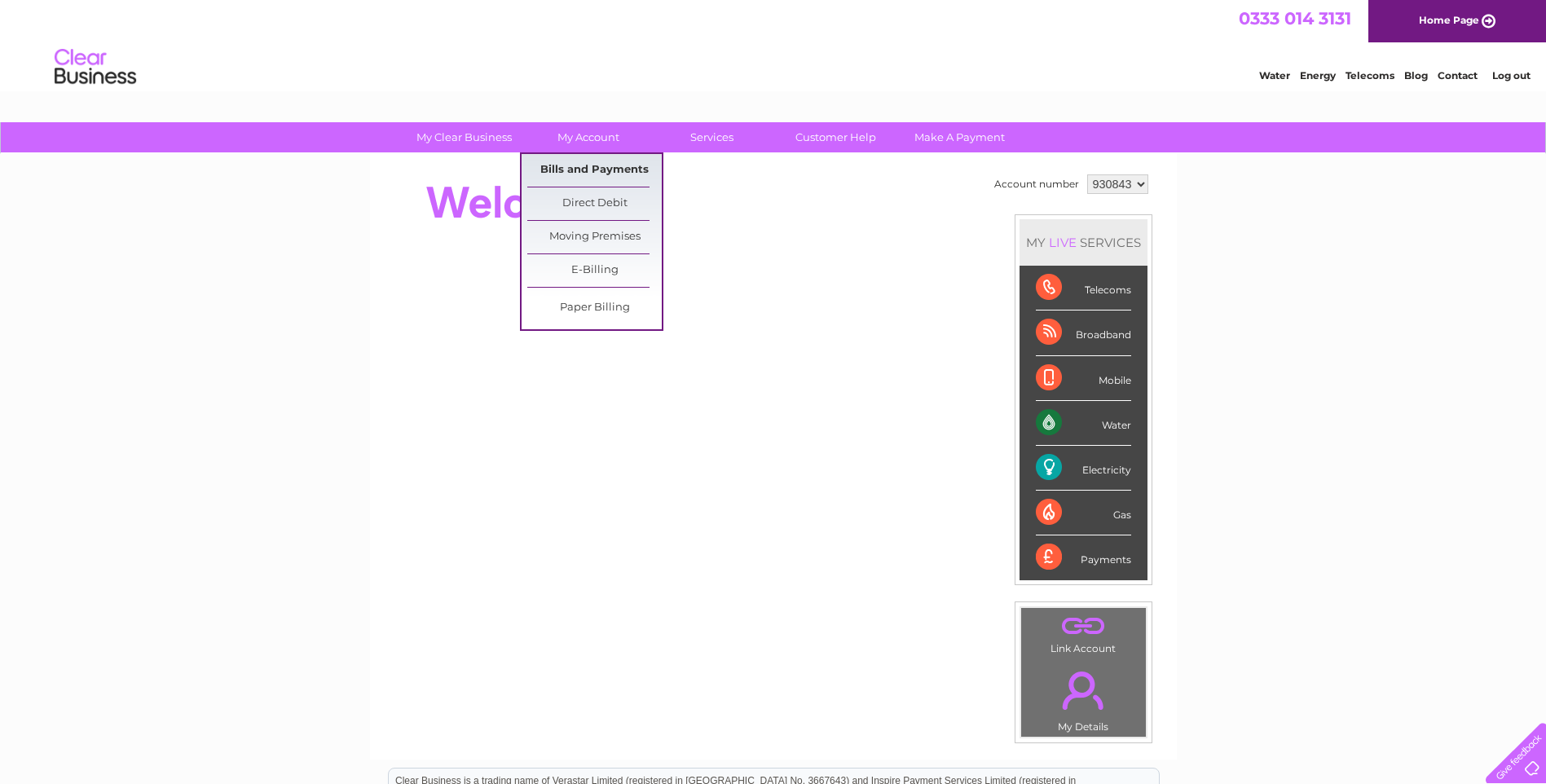  What do you see at coordinates (1083, 557) in the screenshot?
I see `div: Payments` at bounding box center [1083, 557].